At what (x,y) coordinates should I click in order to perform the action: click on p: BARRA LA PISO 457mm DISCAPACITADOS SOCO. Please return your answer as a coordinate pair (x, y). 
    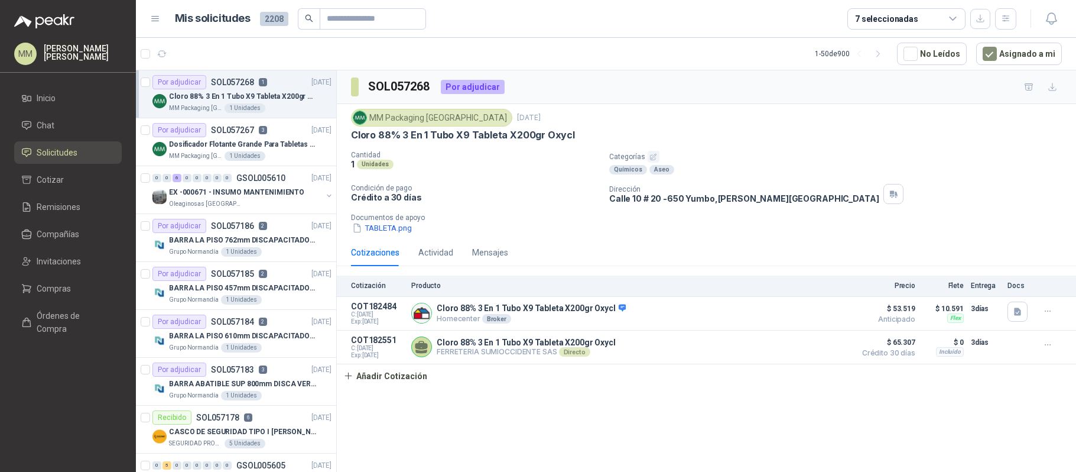
    Looking at the image, I should click on (242, 288).